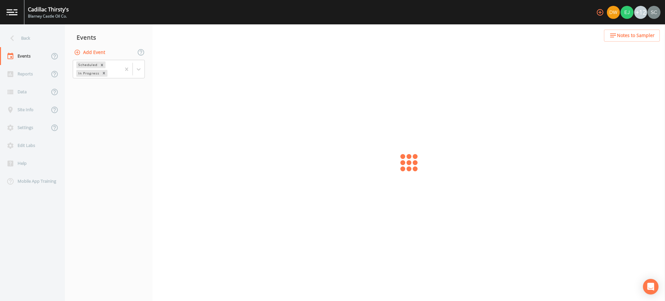 This screenshot has height=301, width=665. Describe the element at coordinates (48, 16) in the screenshot. I see `div: Blarney Castle Oil Co.` at that location.